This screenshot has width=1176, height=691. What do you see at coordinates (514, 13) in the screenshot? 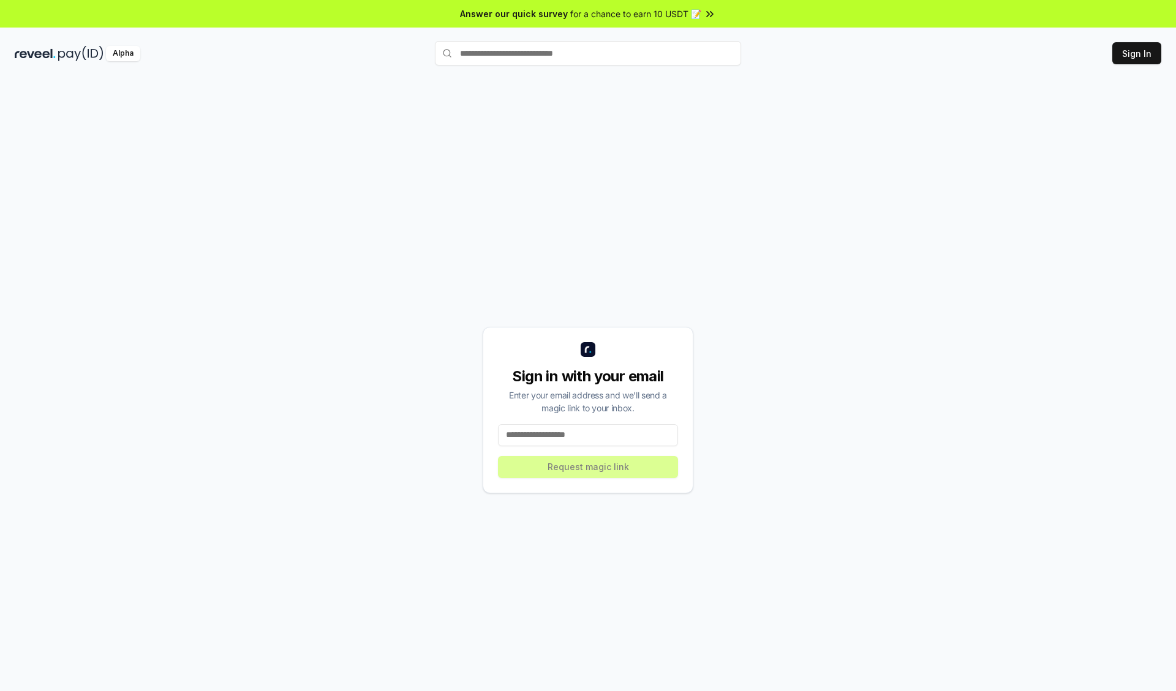
I see `span: Answer our quick survey` at bounding box center [514, 13].